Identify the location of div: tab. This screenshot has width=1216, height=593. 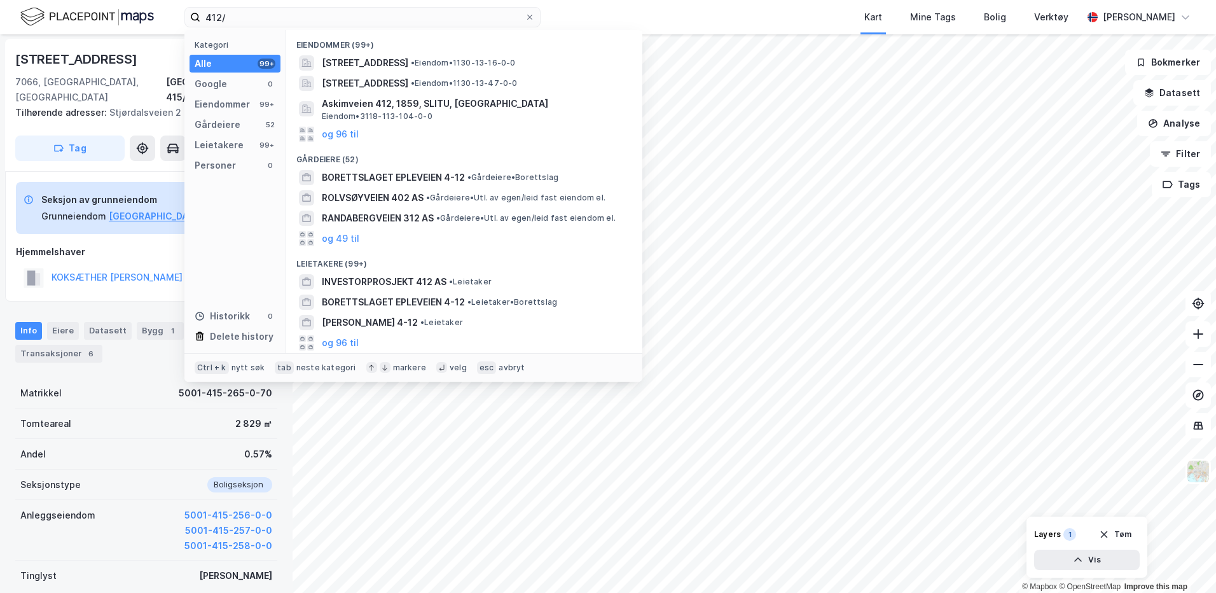
(284, 368).